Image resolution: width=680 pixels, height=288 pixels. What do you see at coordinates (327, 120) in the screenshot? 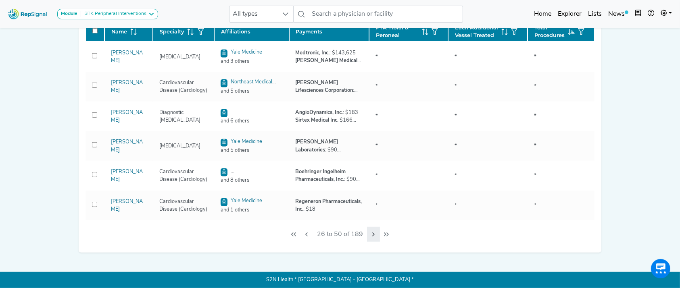
I see `div: : $166` at bounding box center [327, 120].